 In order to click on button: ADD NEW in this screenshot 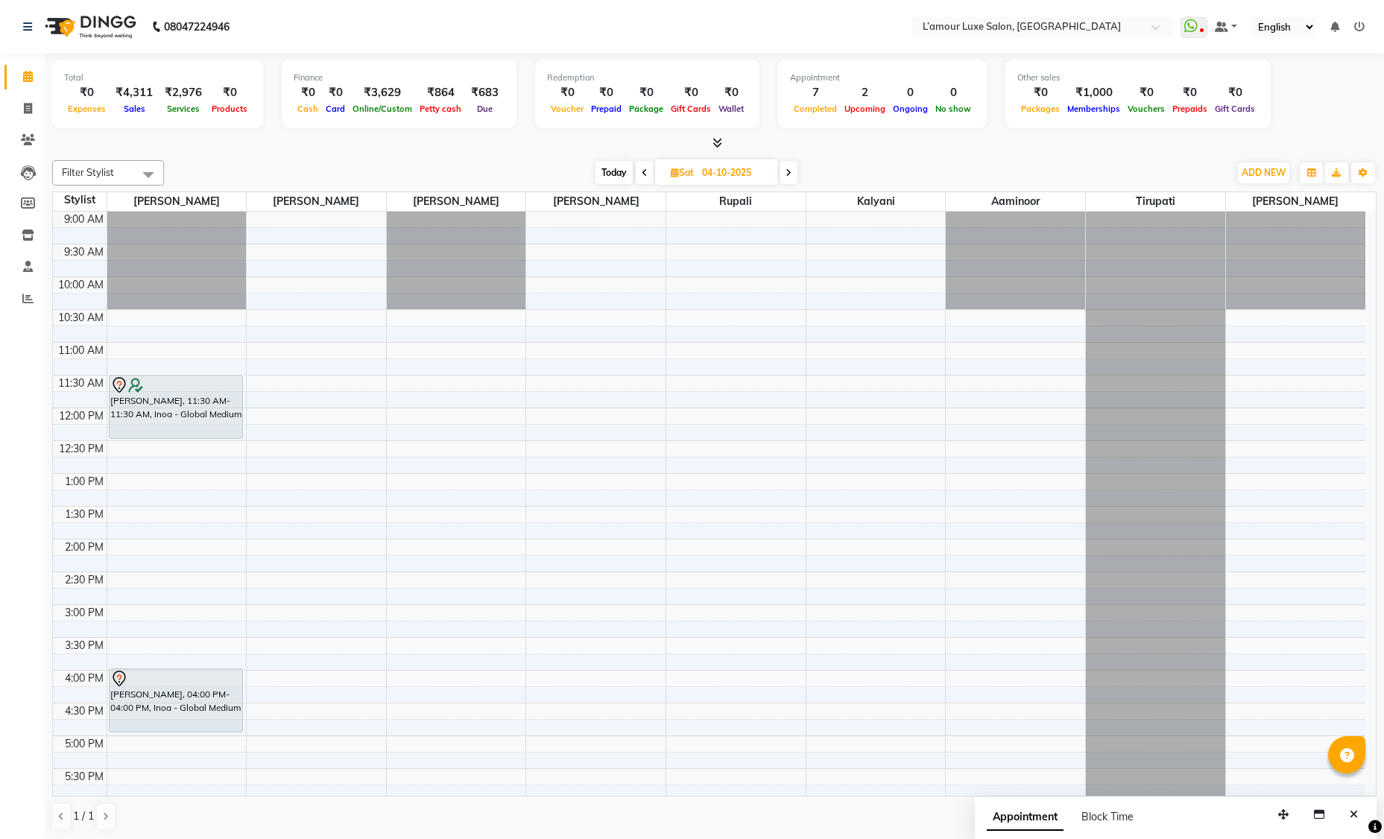, I will do `click(1263, 173)`.